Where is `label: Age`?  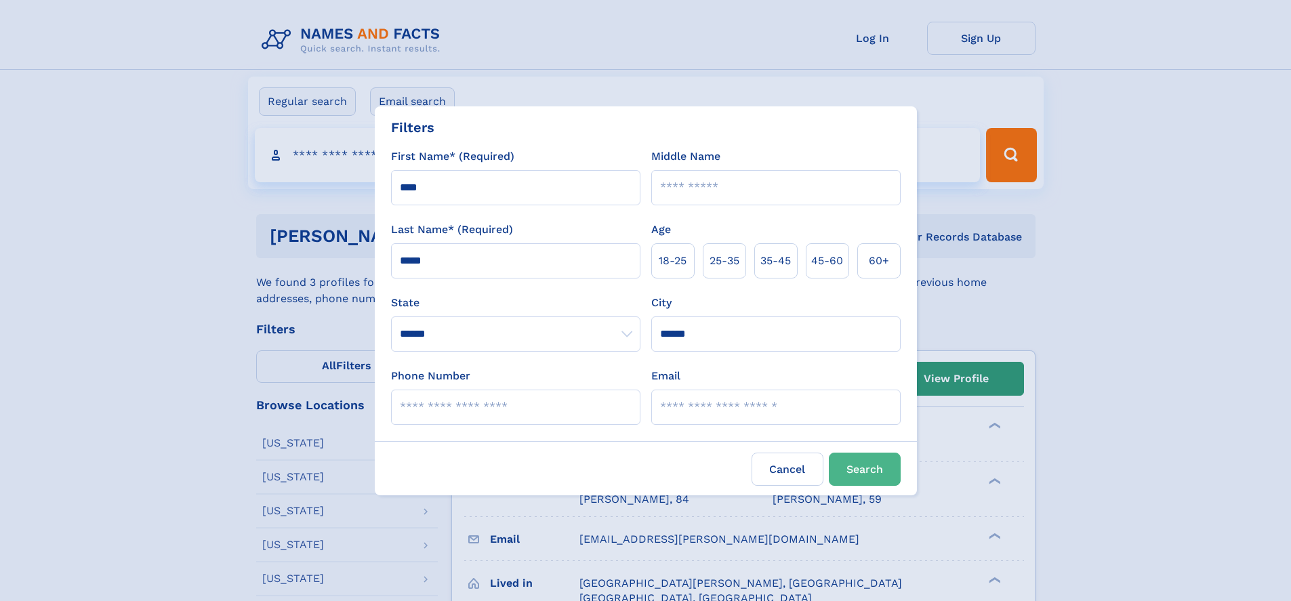
label: Age is located at coordinates (661, 230).